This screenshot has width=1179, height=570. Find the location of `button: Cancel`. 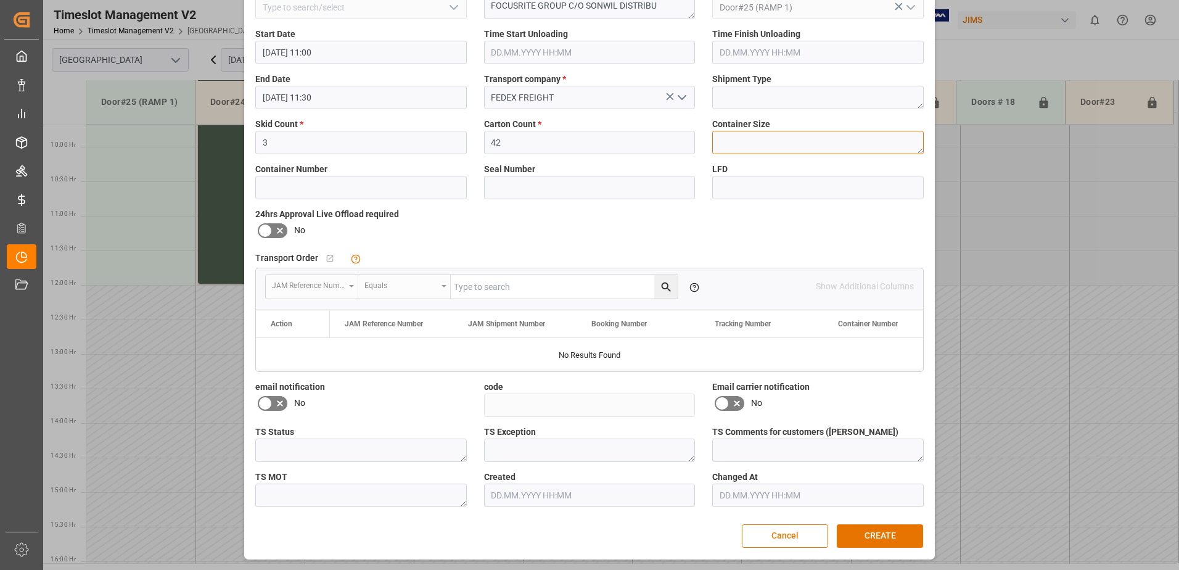

button: Cancel is located at coordinates (785, 536).